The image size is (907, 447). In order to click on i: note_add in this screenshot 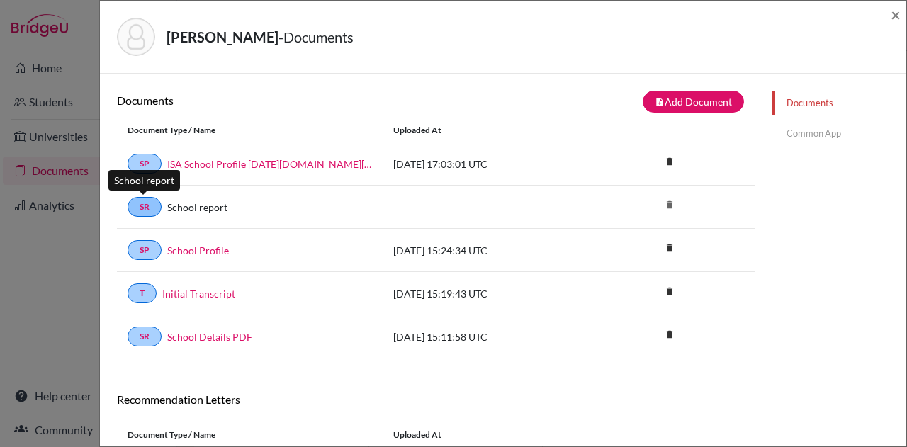, I will do `click(660, 102)`.